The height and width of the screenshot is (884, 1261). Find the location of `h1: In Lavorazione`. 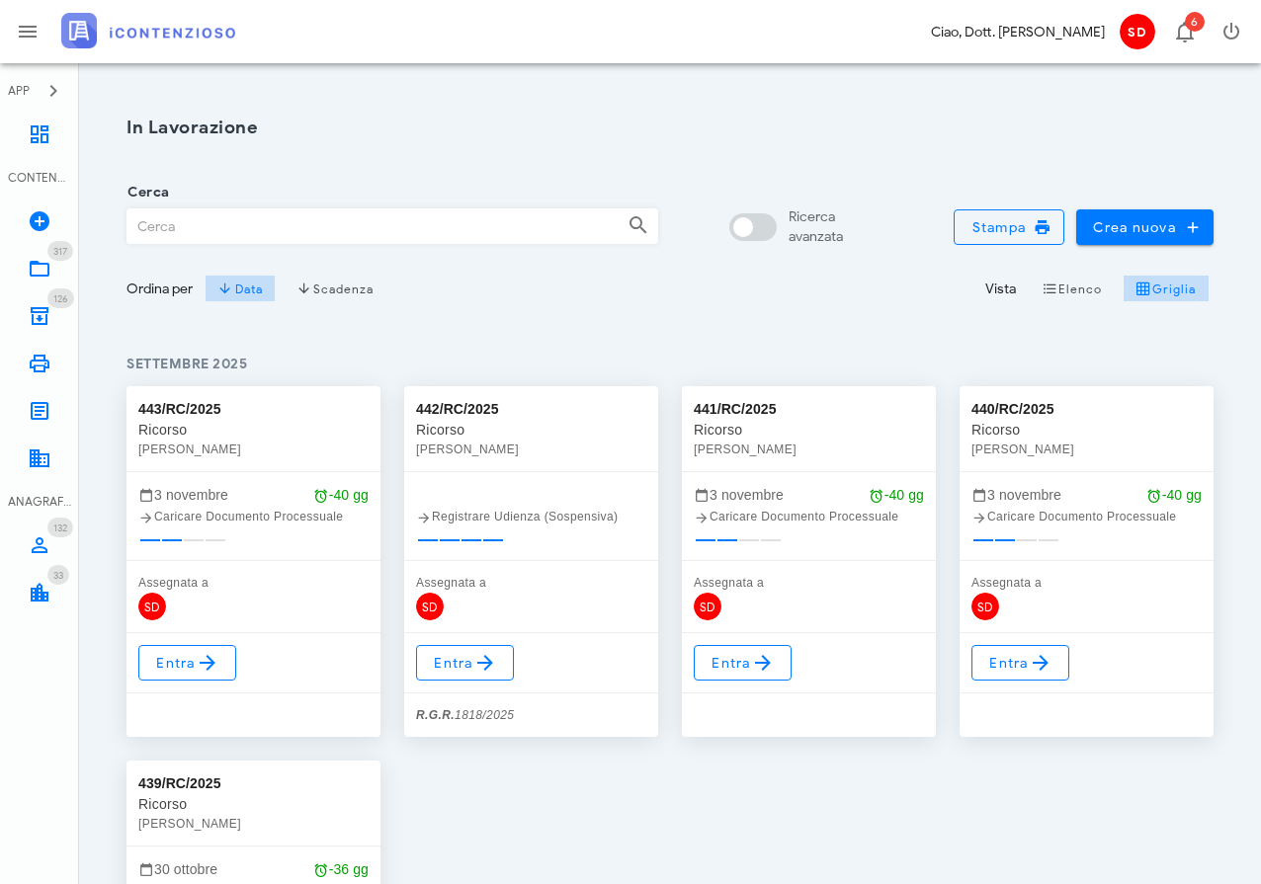

h1: In Lavorazione is located at coordinates (670, 127).